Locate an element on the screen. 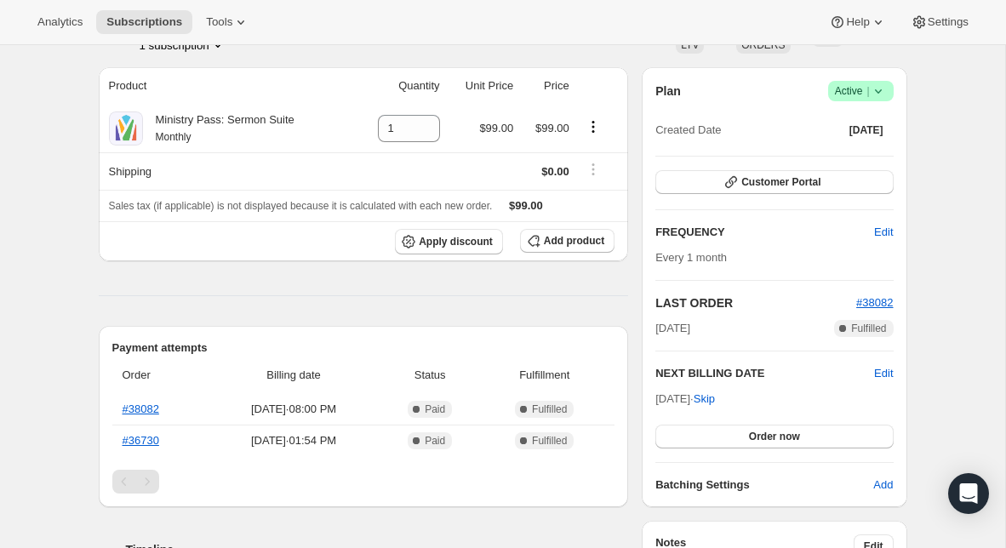 The image size is (1006, 548). button: Add is located at coordinates (883, 485).